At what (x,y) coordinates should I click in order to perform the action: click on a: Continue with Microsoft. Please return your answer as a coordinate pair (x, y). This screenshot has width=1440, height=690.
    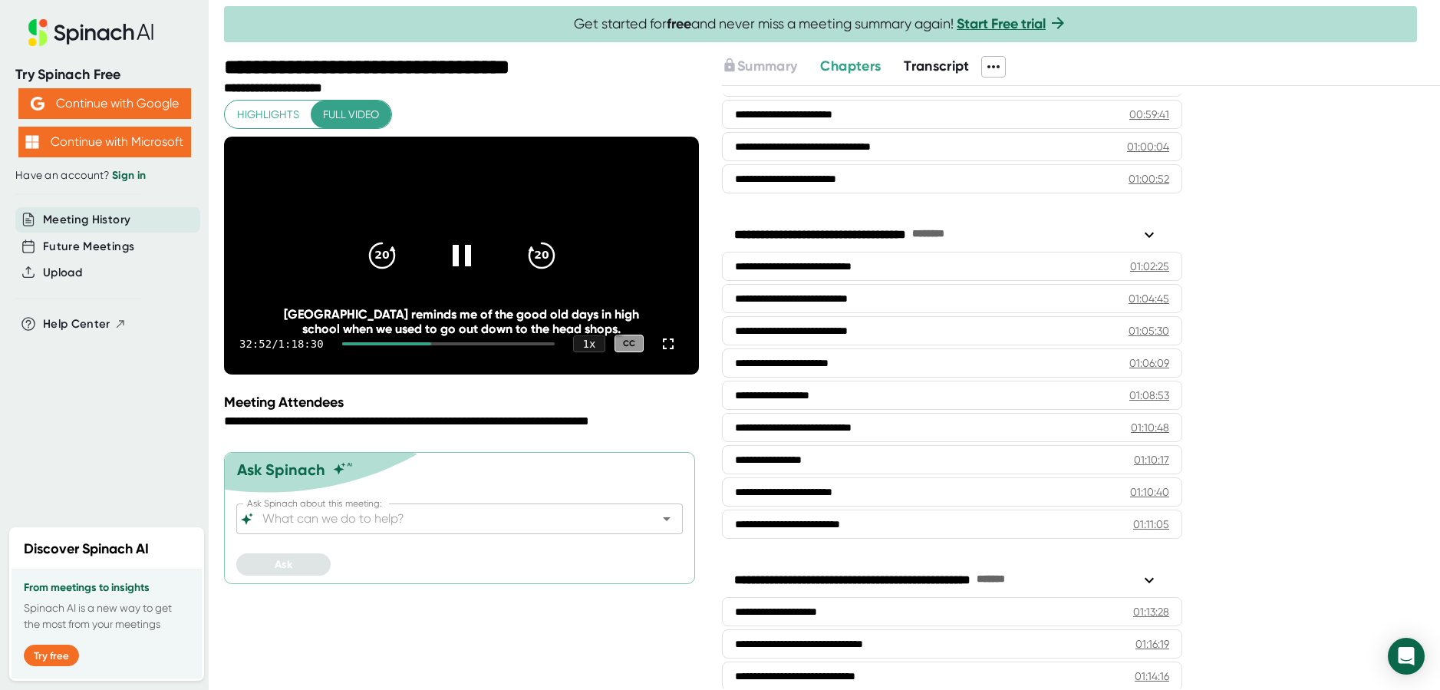
    Looking at the image, I should click on (104, 142).